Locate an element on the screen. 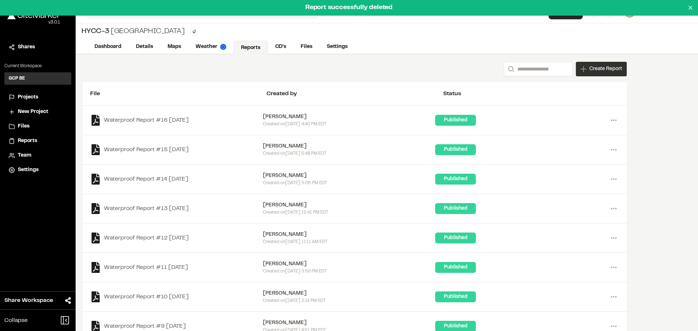 The width and height of the screenshot is (698, 331). a: Details is located at coordinates (144, 47).